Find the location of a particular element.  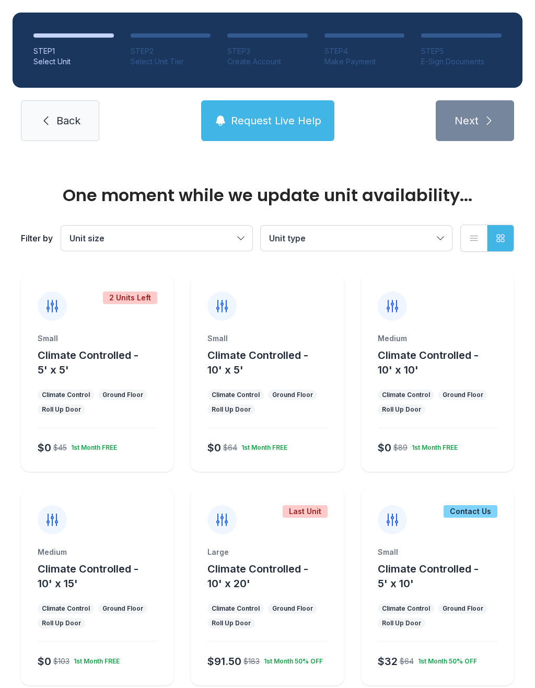

div: Last Unit is located at coordinates (305, 511).